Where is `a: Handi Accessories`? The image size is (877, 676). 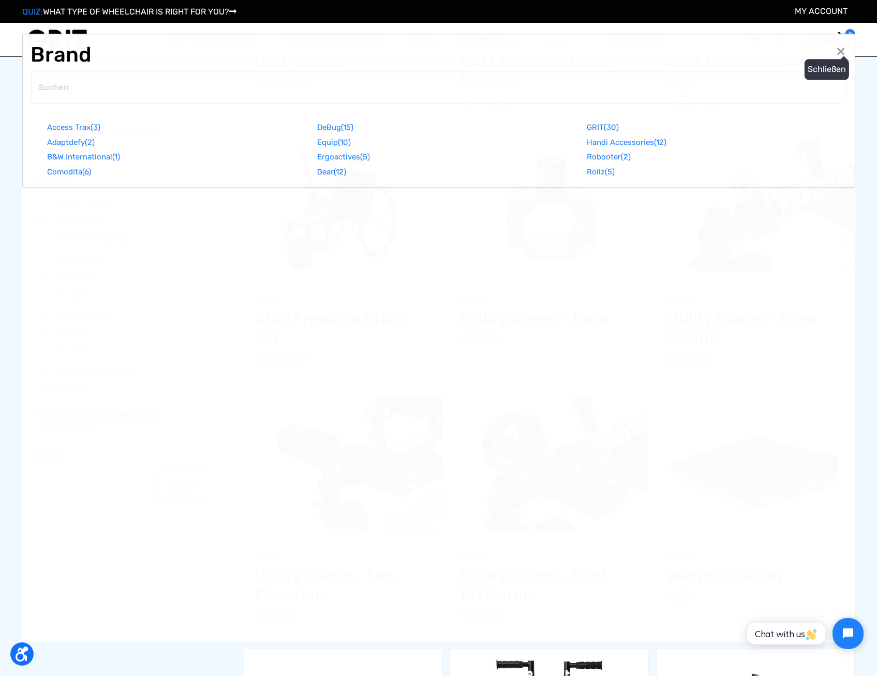 a: Handi Accessories is located at coordinates (716, 142).